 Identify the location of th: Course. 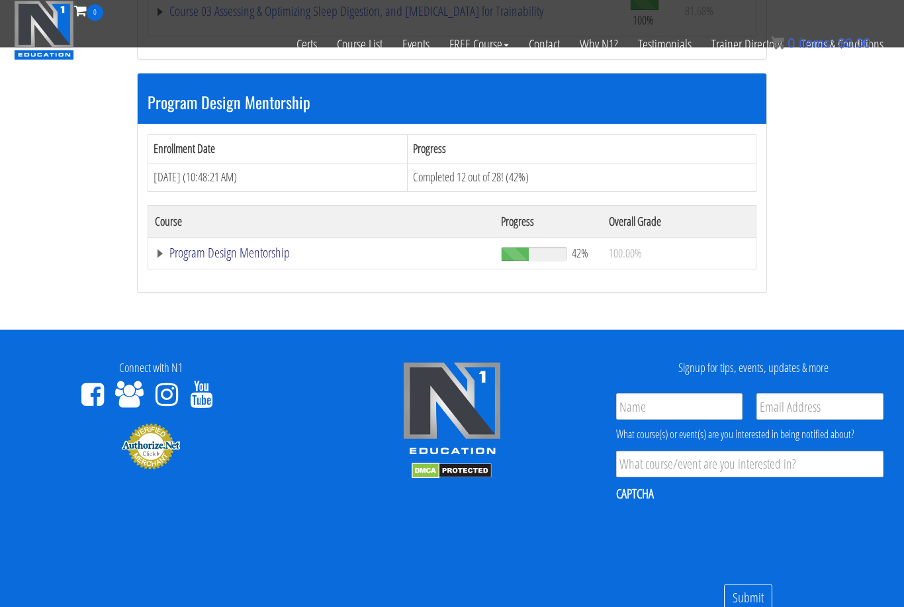
(322, 222).